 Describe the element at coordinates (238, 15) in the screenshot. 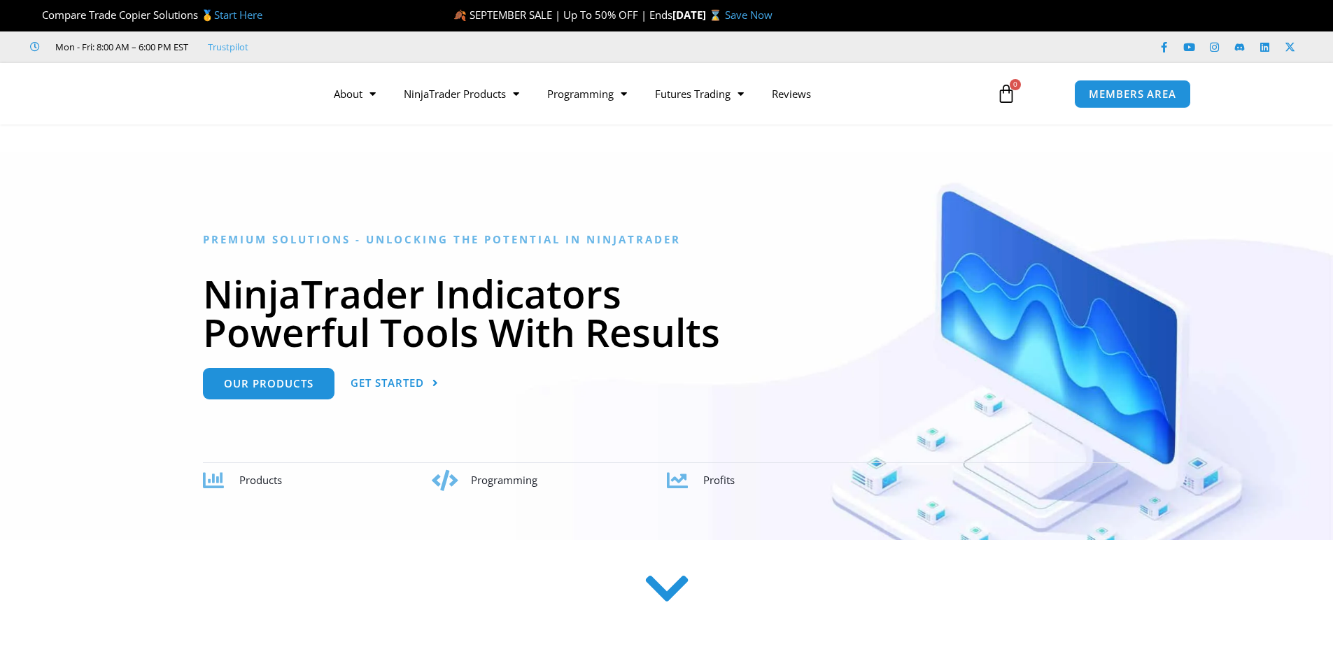

I see `a: Start Here` at that location.